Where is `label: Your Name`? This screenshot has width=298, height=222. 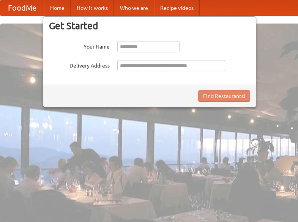 label: Your Name is located at coordinates (79, 46).